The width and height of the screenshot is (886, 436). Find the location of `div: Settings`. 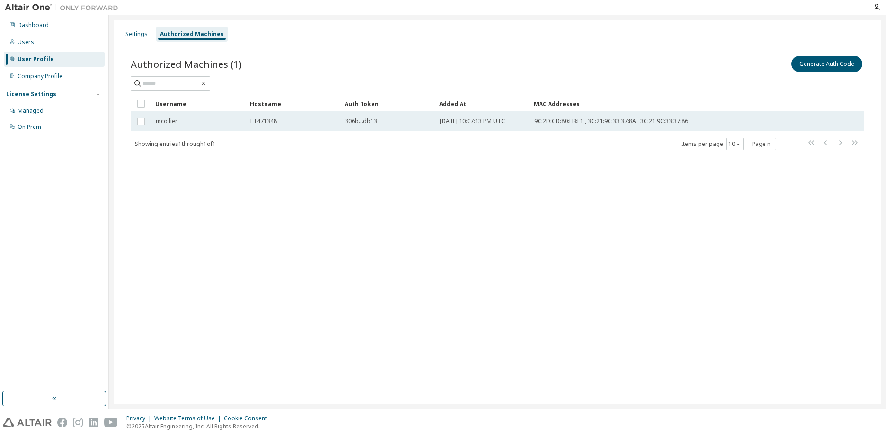

div: Settings is located at coordinates (136, 34).